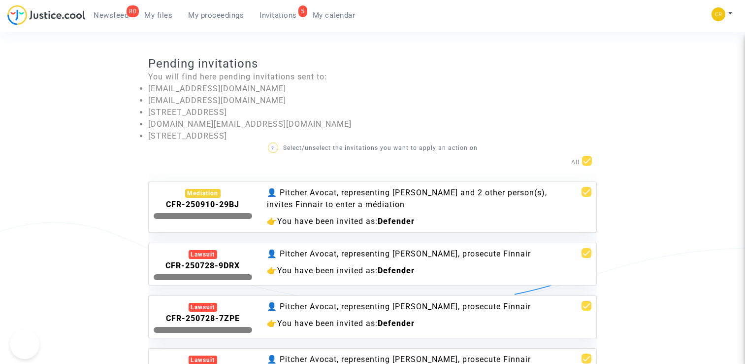  Describe the element at coordinates (372, 148) in the screenshot. I see `p: Select/unselect the invitations you want to apply an action on` at that location.